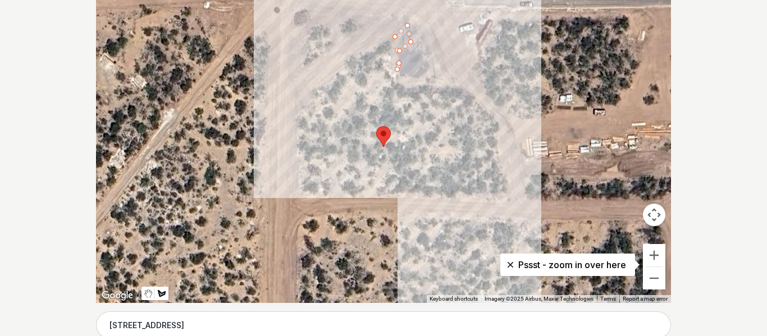 This screenshot has height=336, width=767. Describe the element at coordinates (654, 279) in the screenshot. I see `button: Zoom out` at that location.